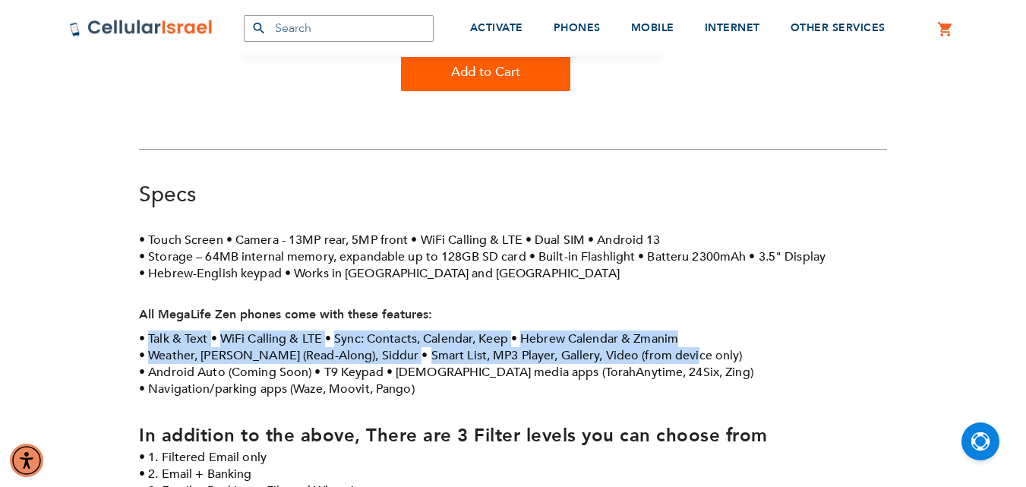 The height and width of the screenshot is (487, 1026). What do you see at coordinates (339, 28) in the screenshot?
I see `input: Search` at bounding box center [339, 28].